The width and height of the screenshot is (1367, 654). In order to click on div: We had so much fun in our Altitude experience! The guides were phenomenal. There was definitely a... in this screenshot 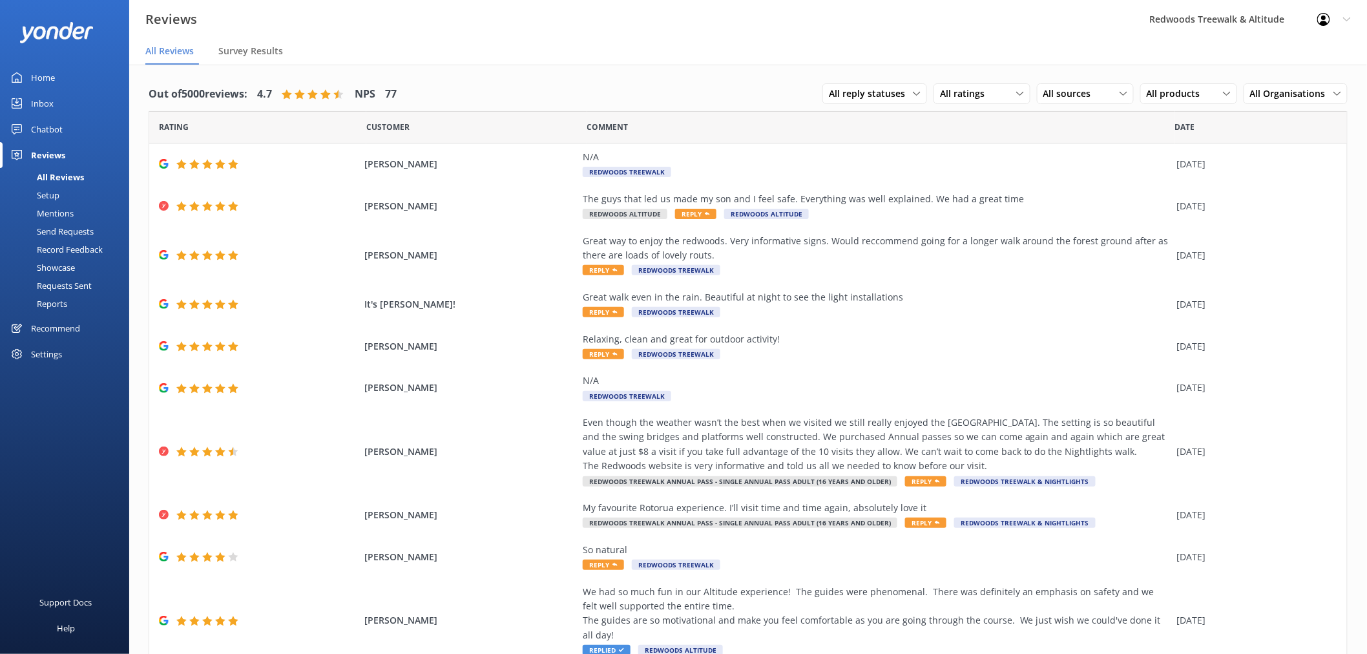, I will do `click(876, 614)`.